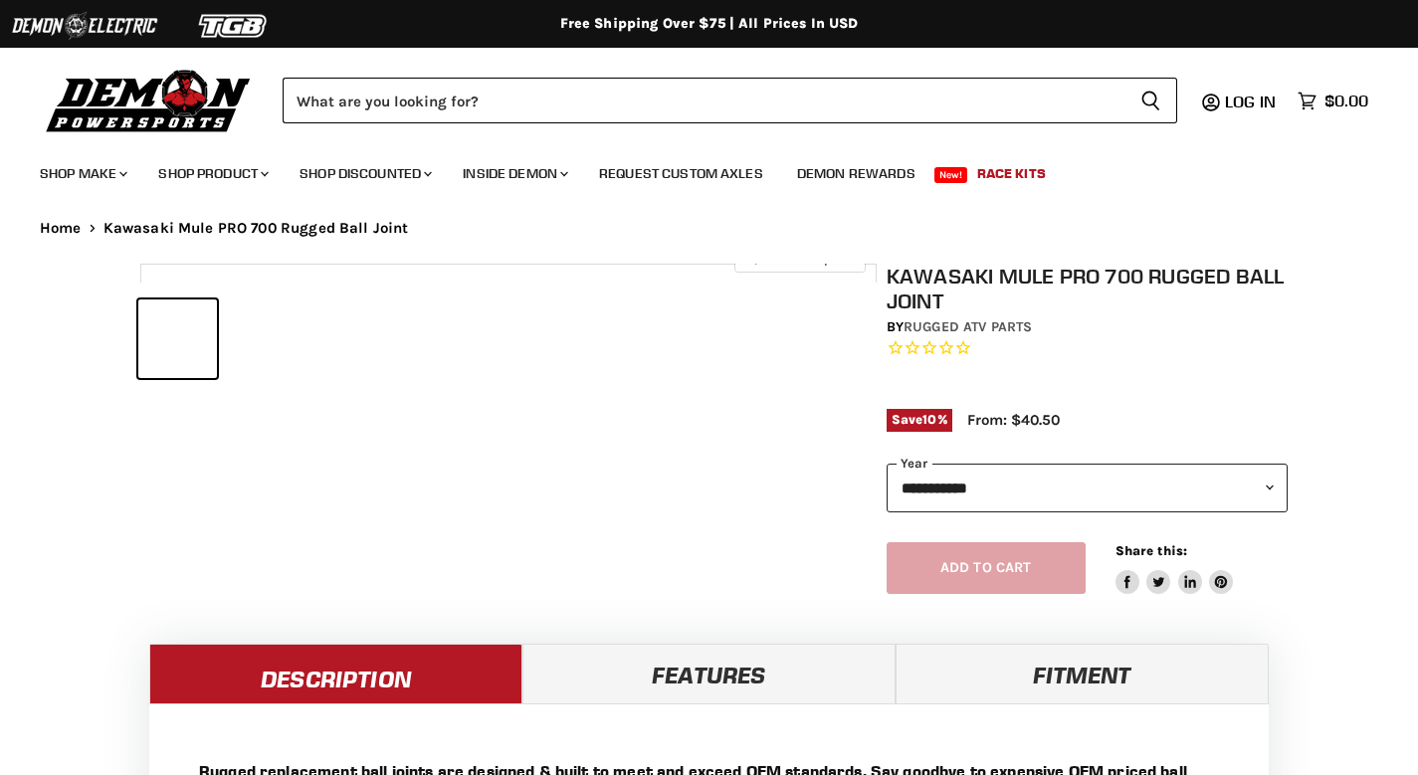 The height and width of the screenshot is (775, 1418). I want to click on img: TGB Logo 2, so click(234, 26).